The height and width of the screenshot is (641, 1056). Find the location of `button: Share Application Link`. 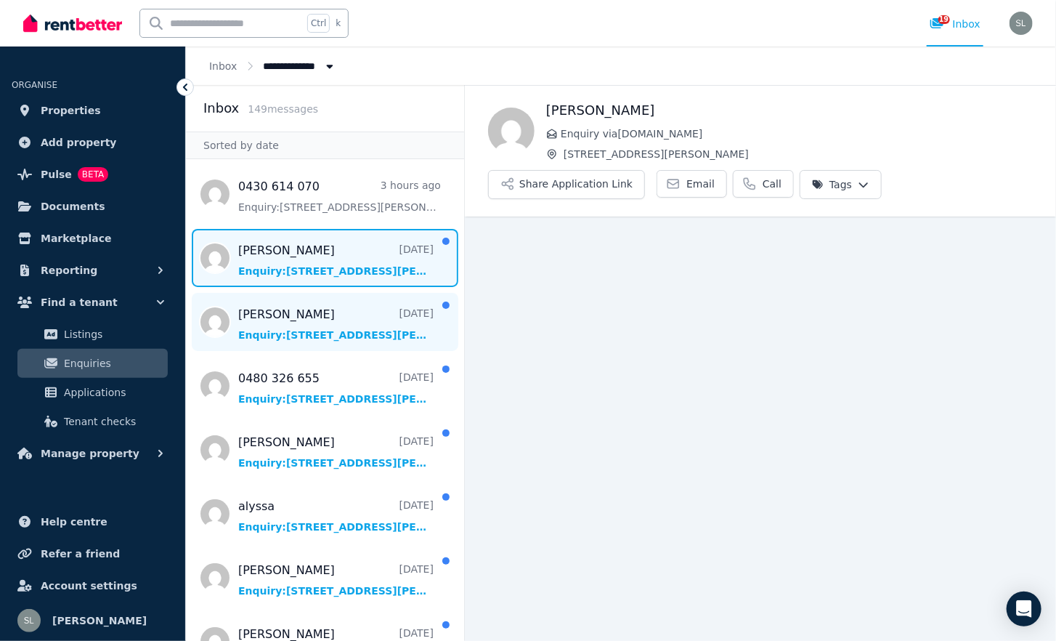

button: Share Application Link is located at coordinates (567, 185).